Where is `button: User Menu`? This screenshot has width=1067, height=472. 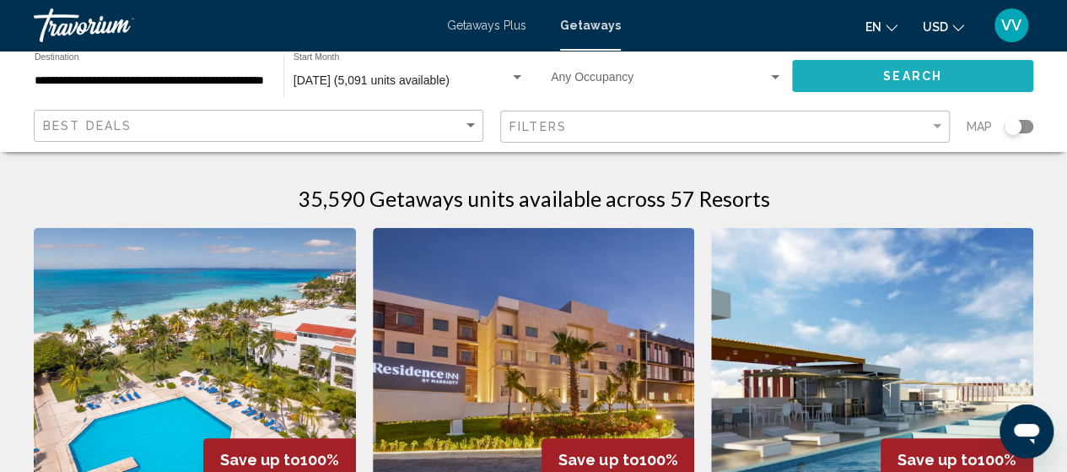 button: User Menu is located at coordinates (1011, 25).